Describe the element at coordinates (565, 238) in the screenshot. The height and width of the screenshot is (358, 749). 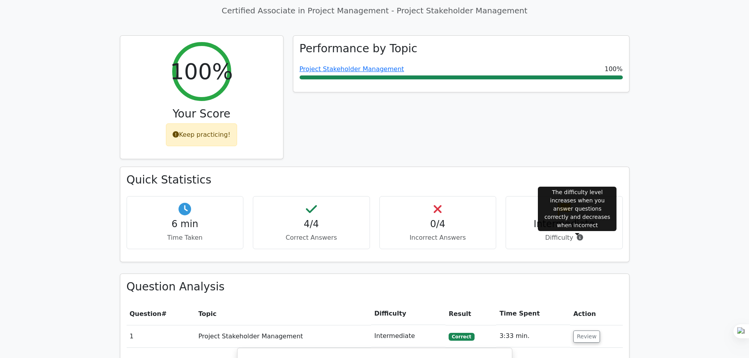
I see `p: Difficulty` at that location.